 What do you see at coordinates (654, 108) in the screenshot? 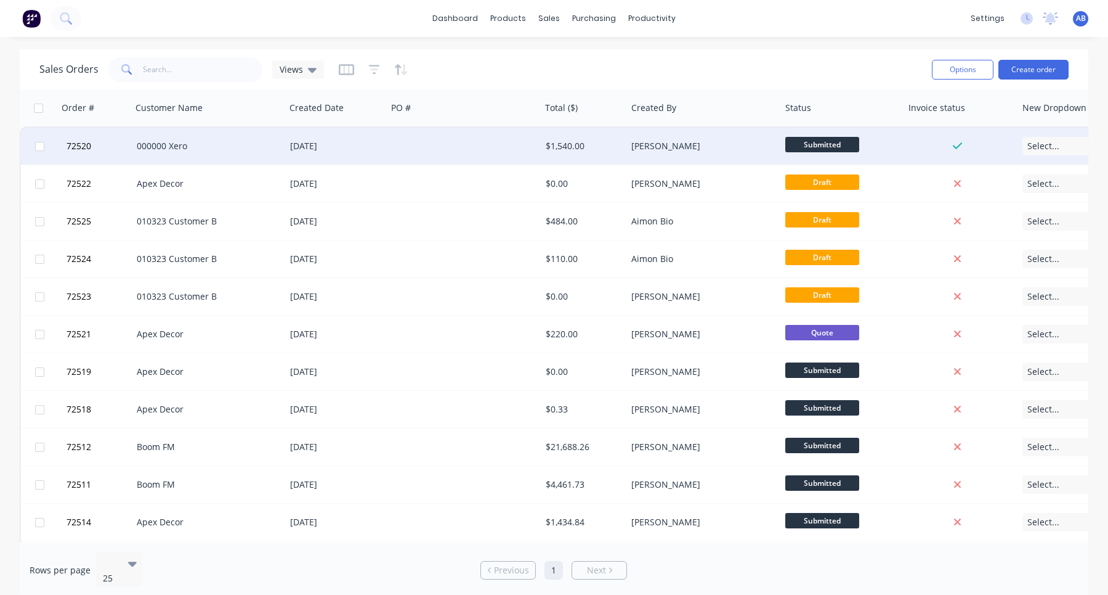
I see `div: Created By` at bounding box center [654, 108].